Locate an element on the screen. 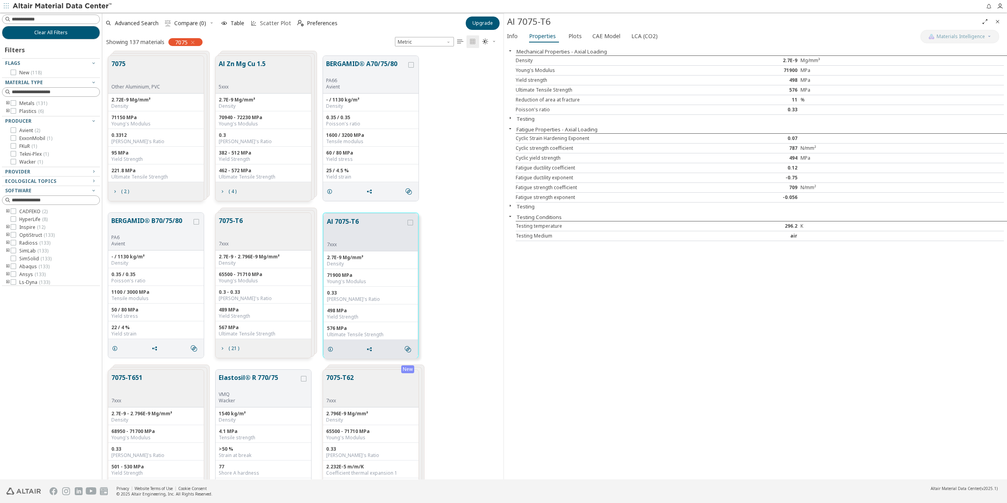 The width and height of the screenshot is (1007, 503). span: CADFEKO is located at coordinates (33, 212).